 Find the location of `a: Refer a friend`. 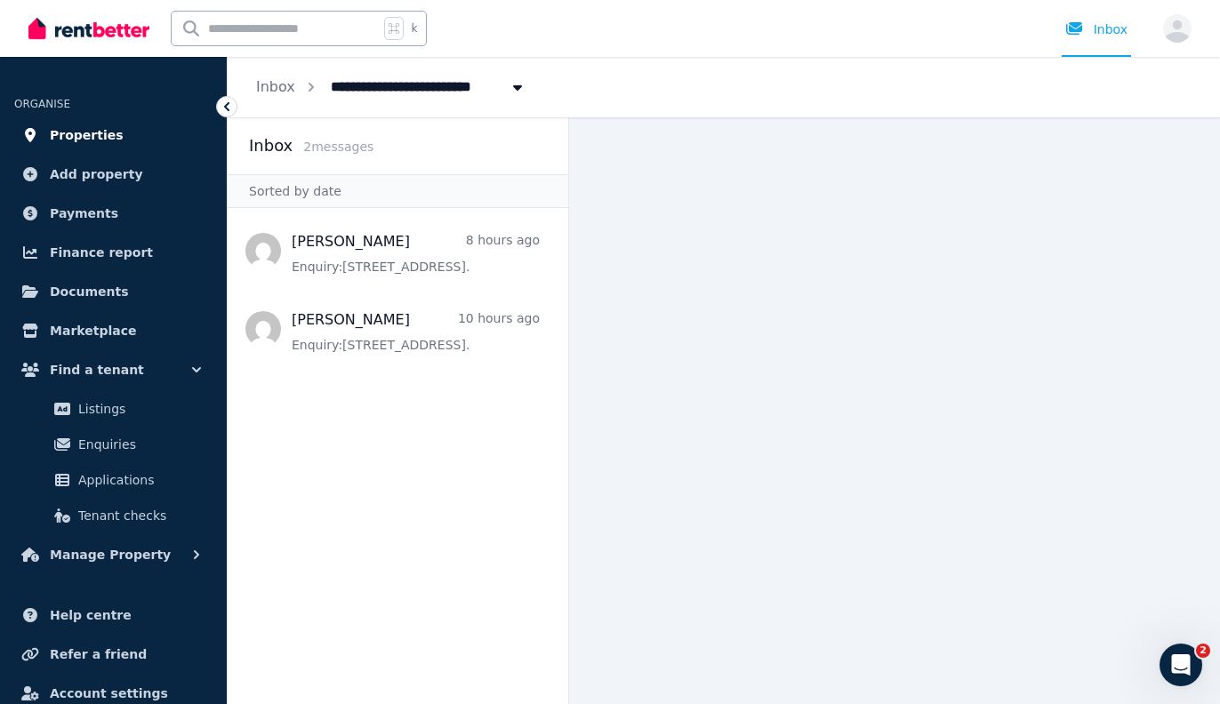

a: Refer a friend is located at coordinates (113, 654).